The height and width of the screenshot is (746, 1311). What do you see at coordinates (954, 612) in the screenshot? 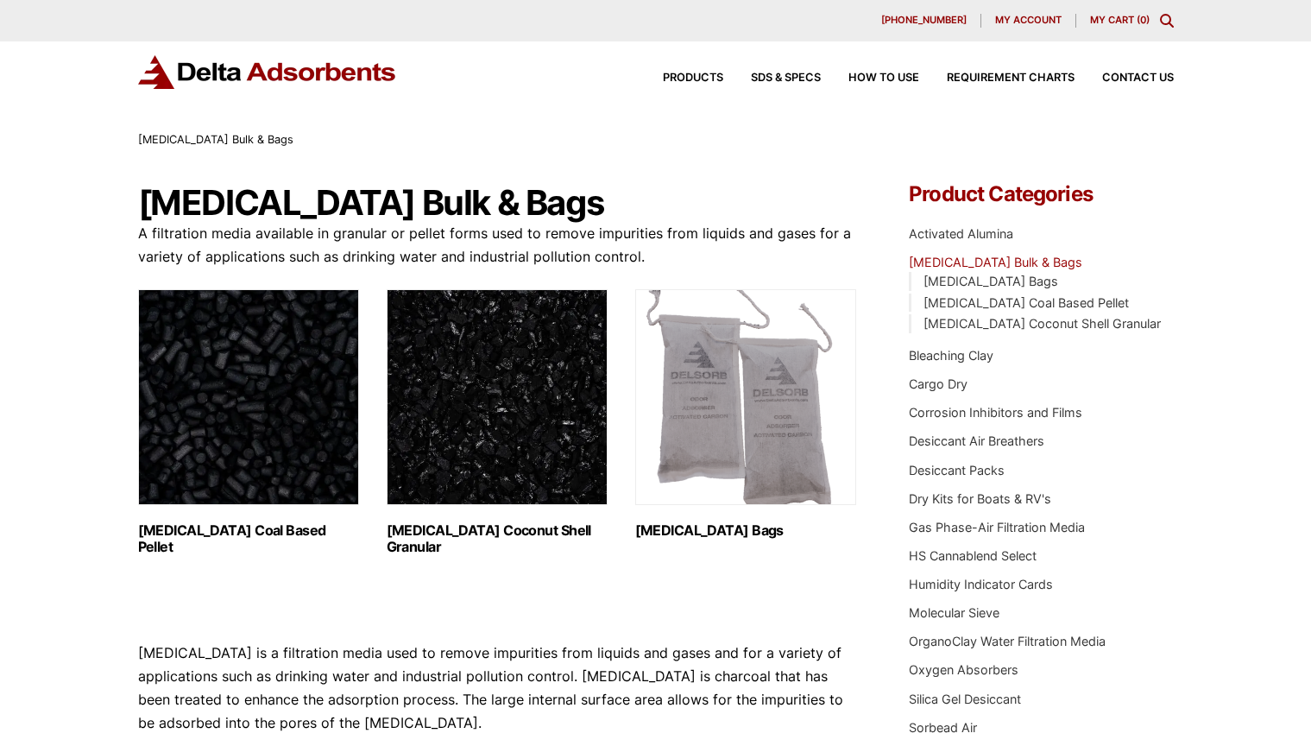
I see `a: Molecular Sieve` at bounding box center [954, 612].